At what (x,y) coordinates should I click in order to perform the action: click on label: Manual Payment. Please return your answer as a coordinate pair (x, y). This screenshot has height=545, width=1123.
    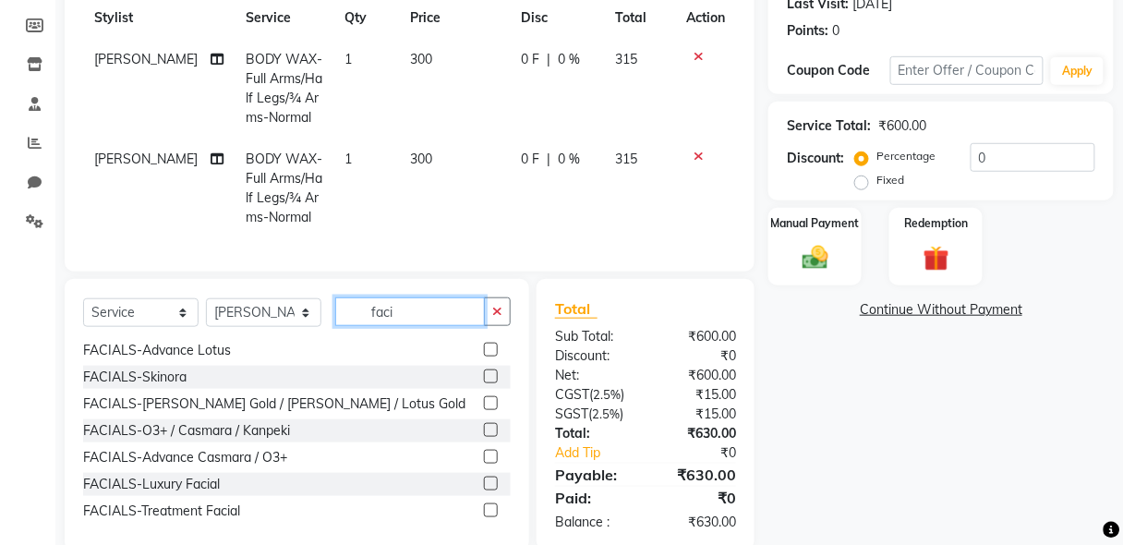
    Looking at the image, I should click on (816, 224).